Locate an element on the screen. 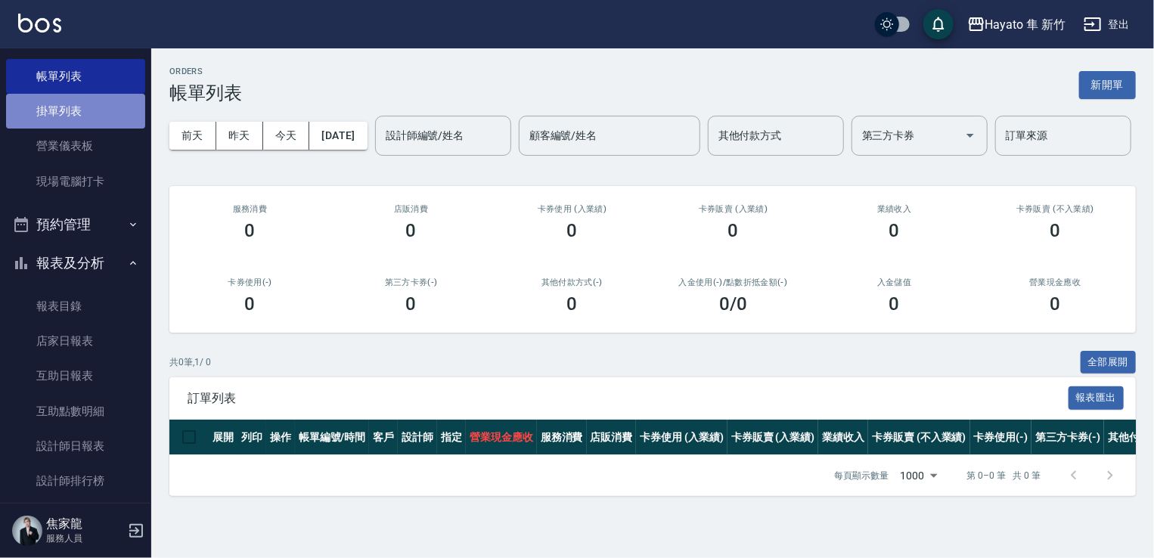 Image resolution: width=1154 pixels, height=558 pixels. th: 服務消費 is located at coordinates (562, 437).